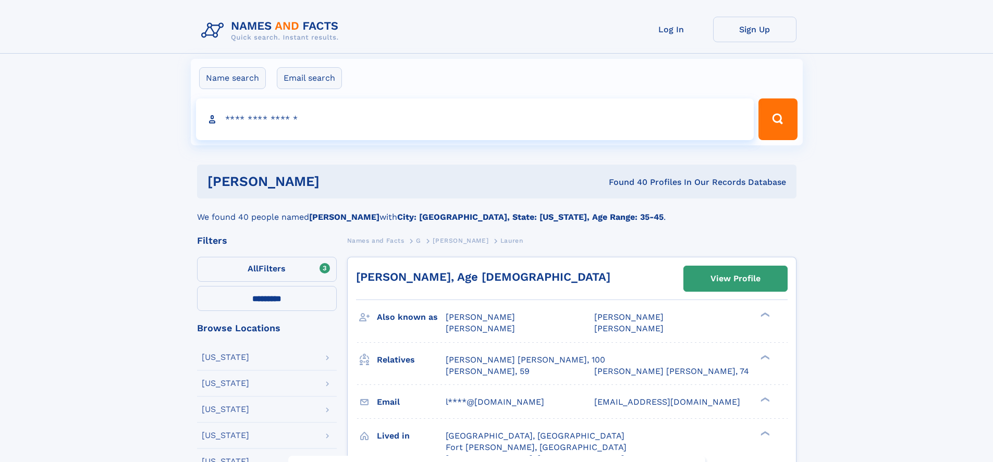 This screenshot has height=462, width=993. What do you see at coordinates (376, 240) in the screenshot?
I see `a: Names and Facts` at bounding box center [376, 240].